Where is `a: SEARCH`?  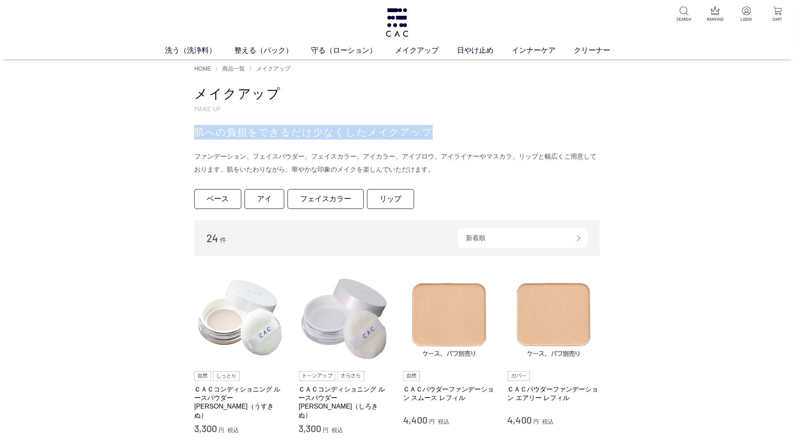
a: SEARCH is located at coordinates (683, 14).